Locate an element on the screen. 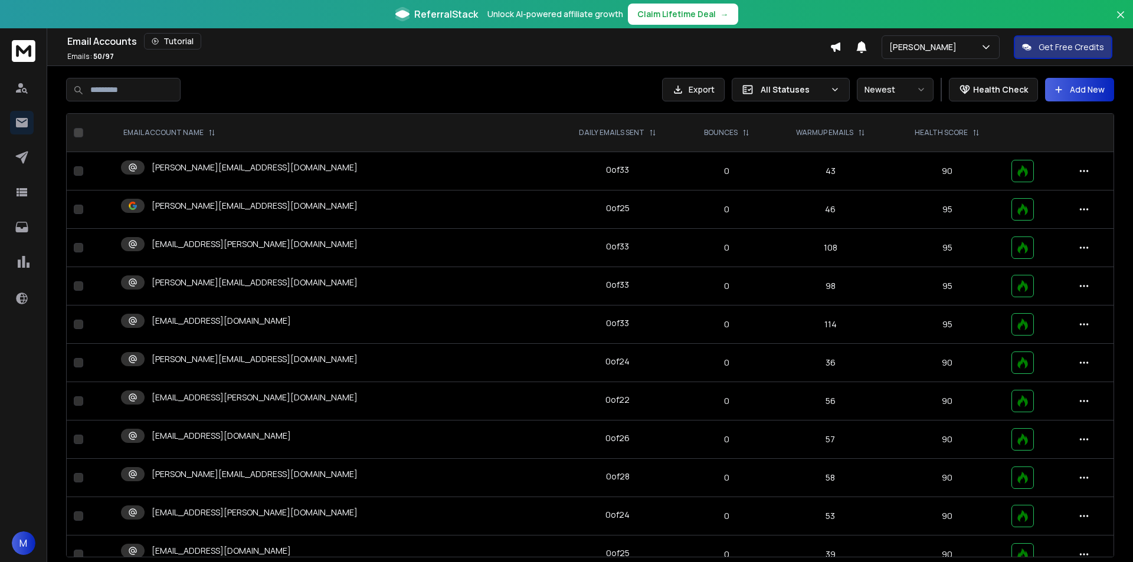 This screenshot has height=562, width=1133. p: Get Free Credits is located at coordinates (1071, 47).